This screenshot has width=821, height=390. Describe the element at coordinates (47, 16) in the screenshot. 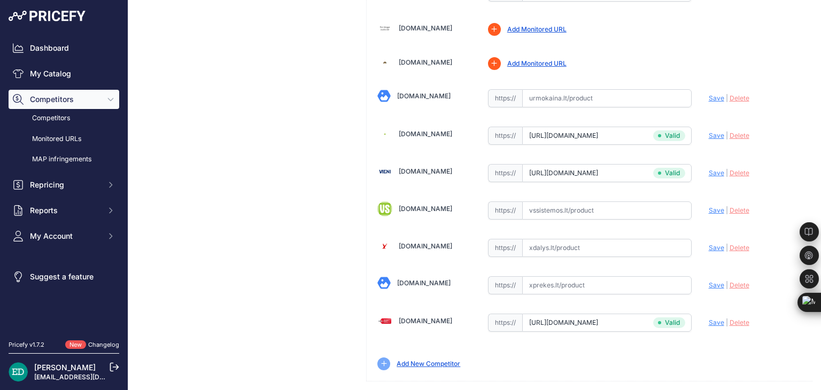

I see `img: Pricefy Logo` at that location.